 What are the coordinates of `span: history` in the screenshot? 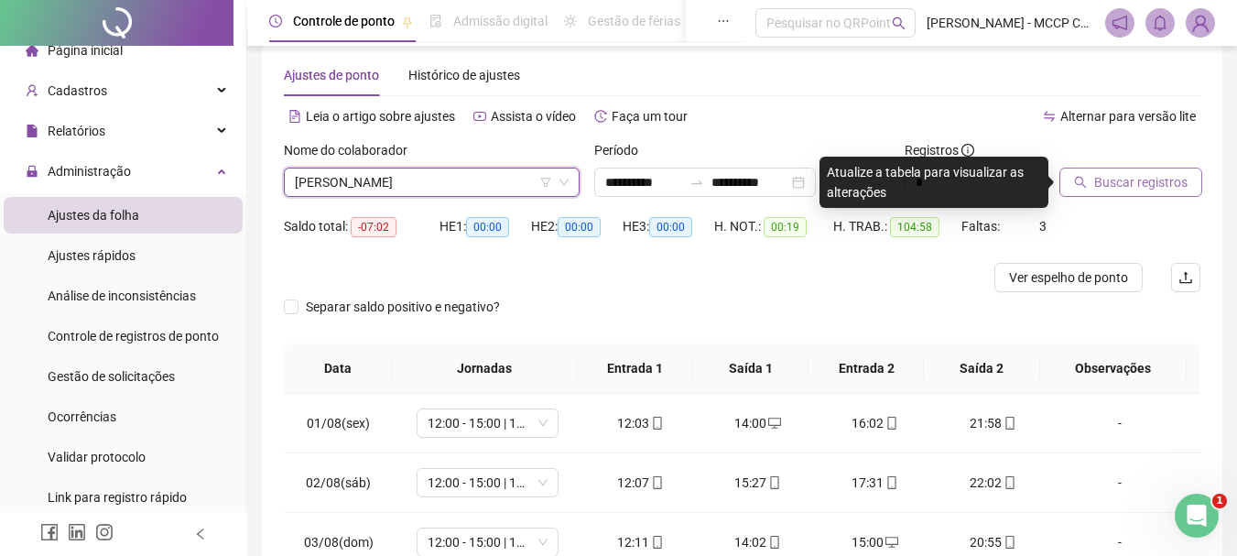 It's located at (601, 116).